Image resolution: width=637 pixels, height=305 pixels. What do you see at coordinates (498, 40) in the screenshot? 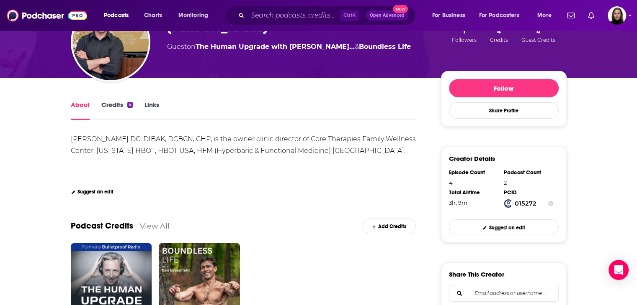
I see `span: Credits` at bounding box center [498, 40].